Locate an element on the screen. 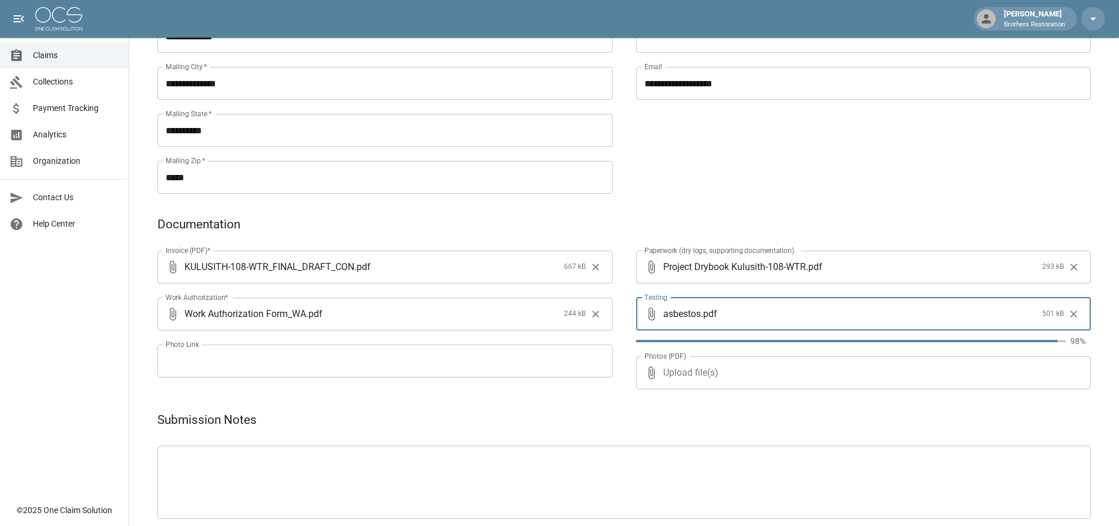 This screenshot has width=1119, height=526. span: Contact Us is located at coordinates (76, 197).